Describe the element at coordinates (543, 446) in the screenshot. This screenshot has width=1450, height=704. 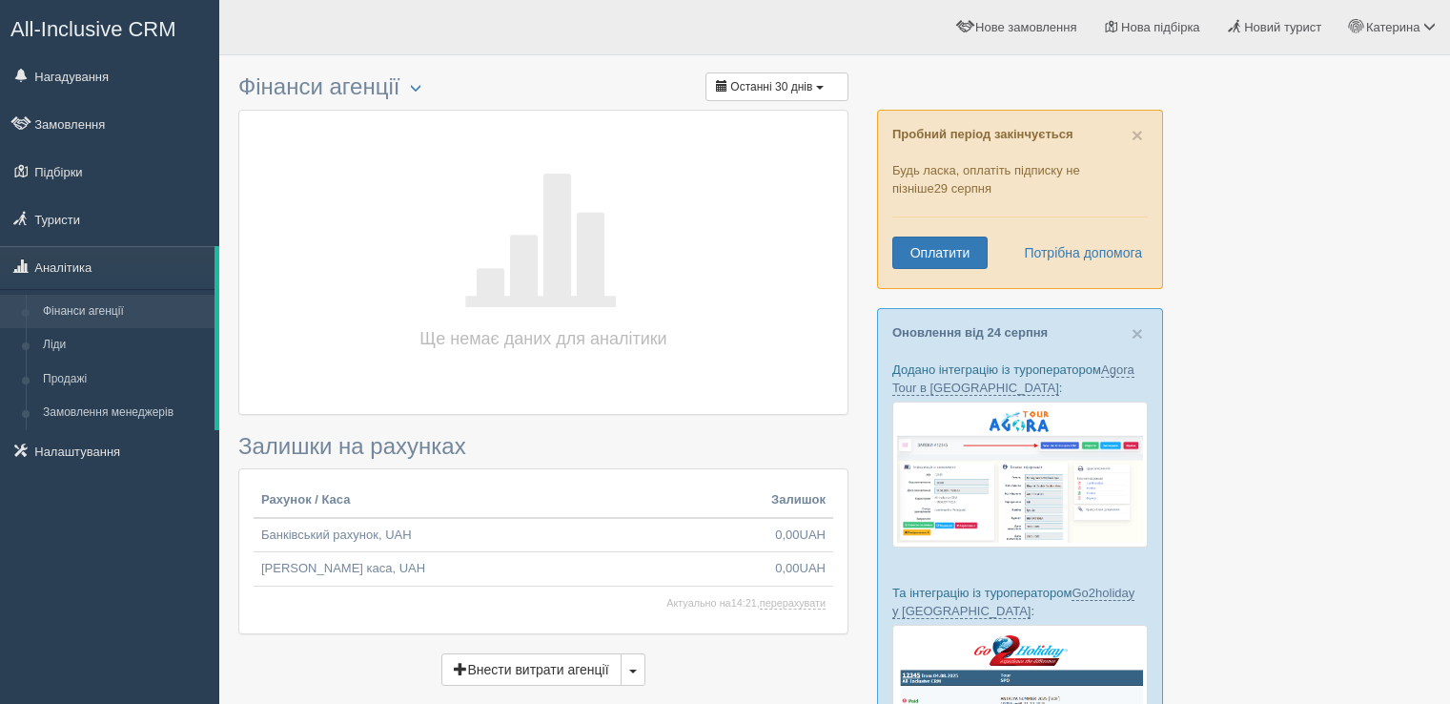
I see `h3: Залишки на рахунках` at that location.